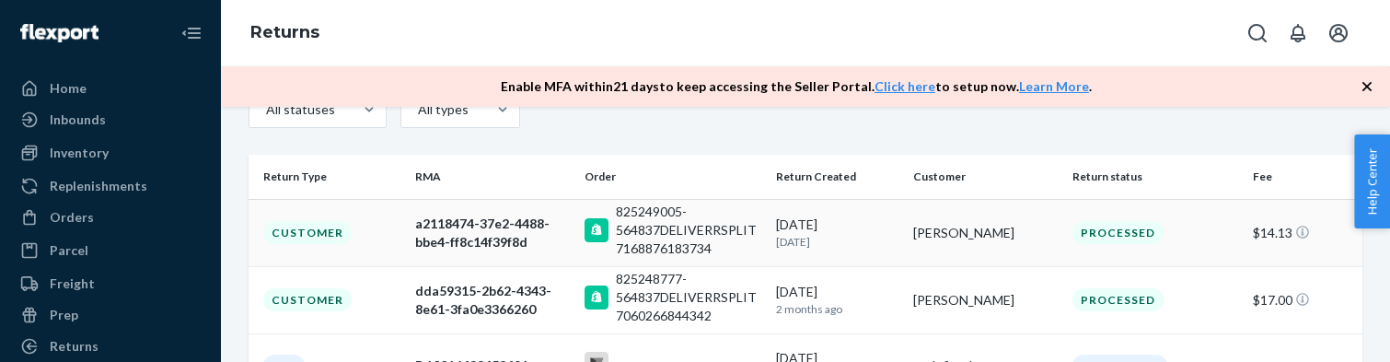  I want to click on a: Click here, so click(905, 86).